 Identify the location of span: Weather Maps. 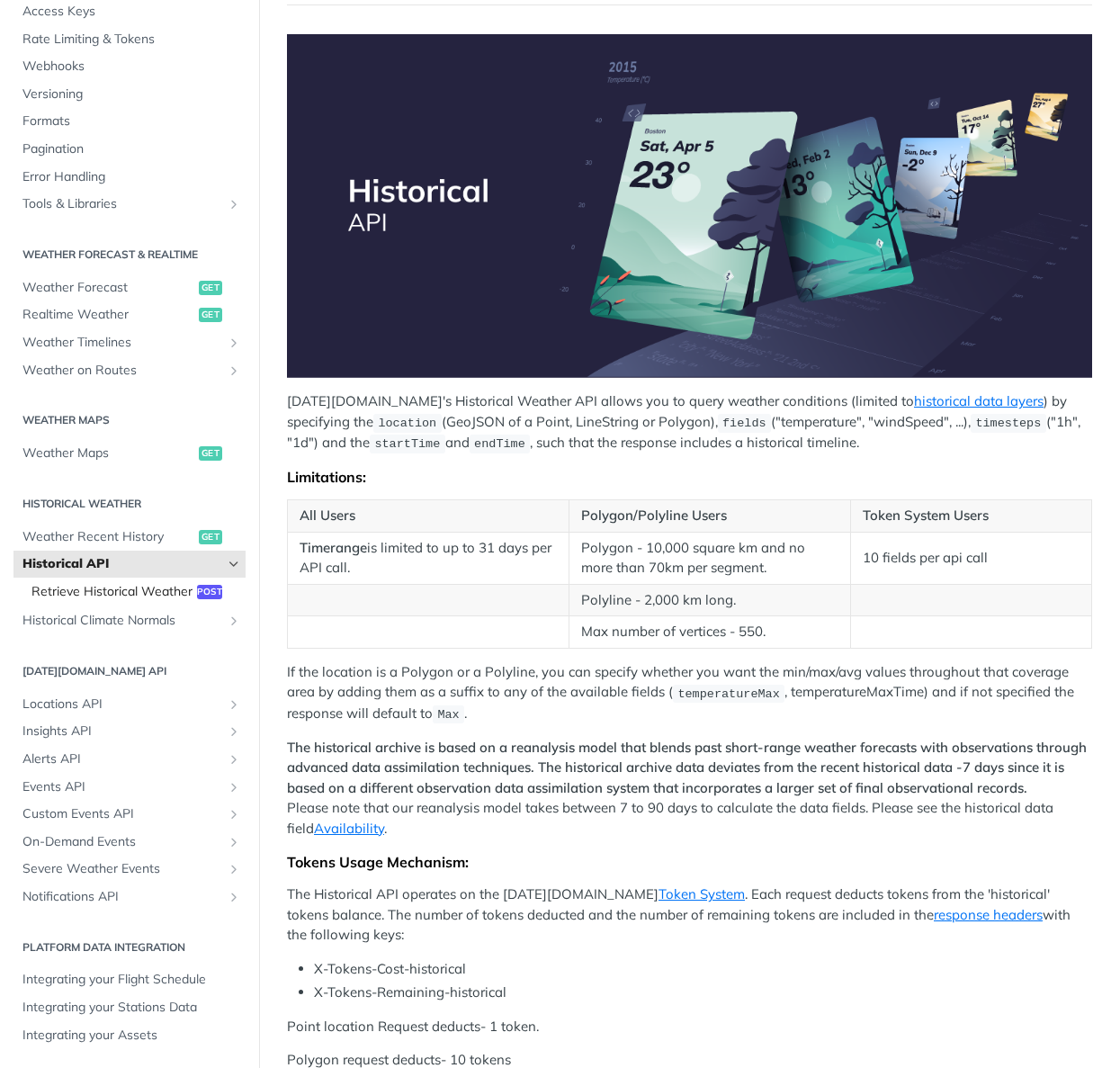
(108, 454).